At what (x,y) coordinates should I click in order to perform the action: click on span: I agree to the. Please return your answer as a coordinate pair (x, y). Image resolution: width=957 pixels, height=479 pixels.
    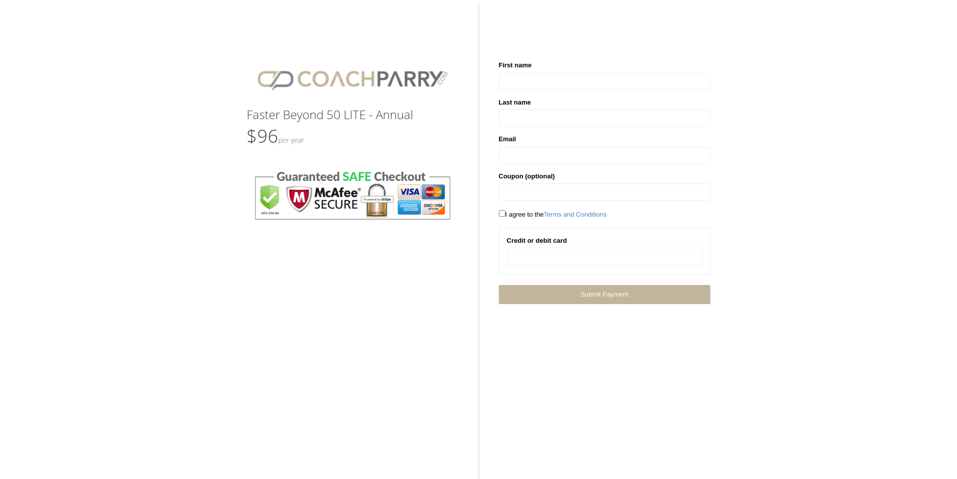
    Looking at the image, I should click on (553, 214).